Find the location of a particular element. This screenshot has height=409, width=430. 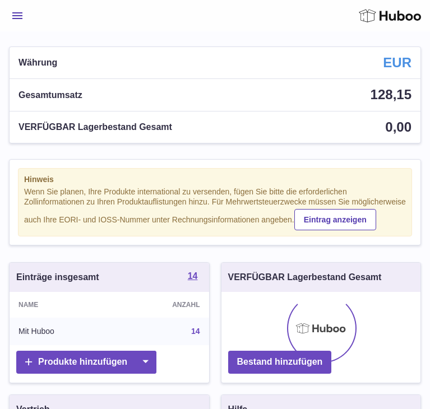

a: VERFÜGBAR Lagerbestand Gesamt 0,00 is located at coordinates (215, 127).